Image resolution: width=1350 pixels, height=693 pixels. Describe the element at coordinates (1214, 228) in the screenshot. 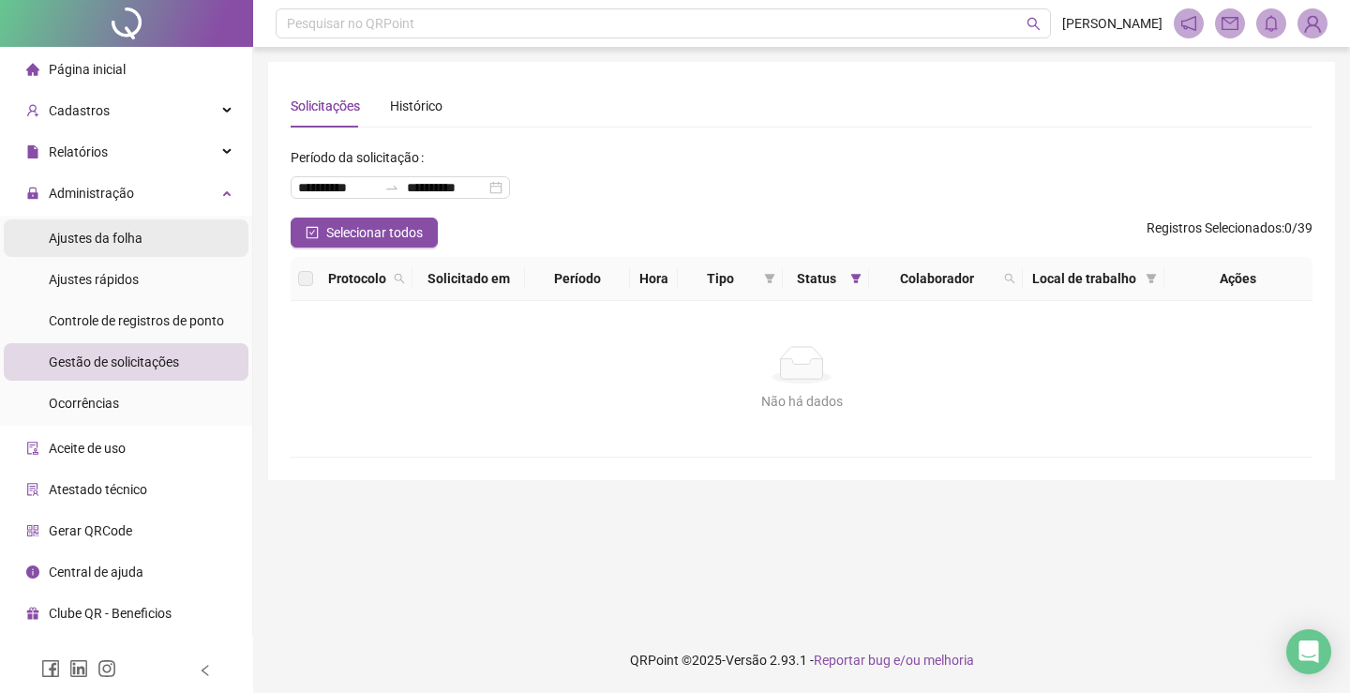

I see `span: Registros Selecionados` at that location.